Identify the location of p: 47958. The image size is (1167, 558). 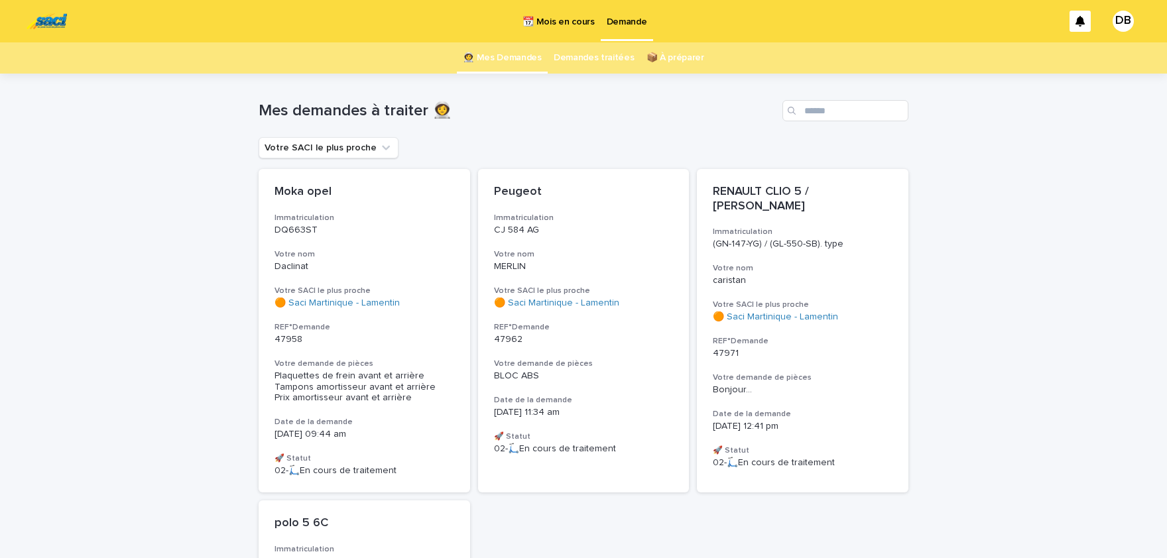
(364, 340).